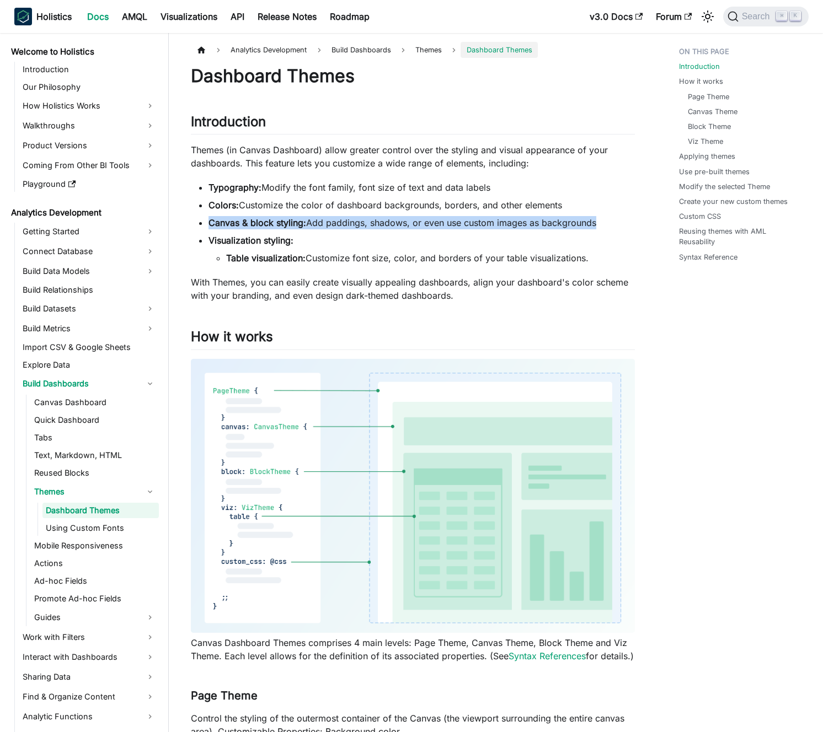 This screenshot has height=732, width=823. I want to click on a: Syntax Reference, so click(708, 257).